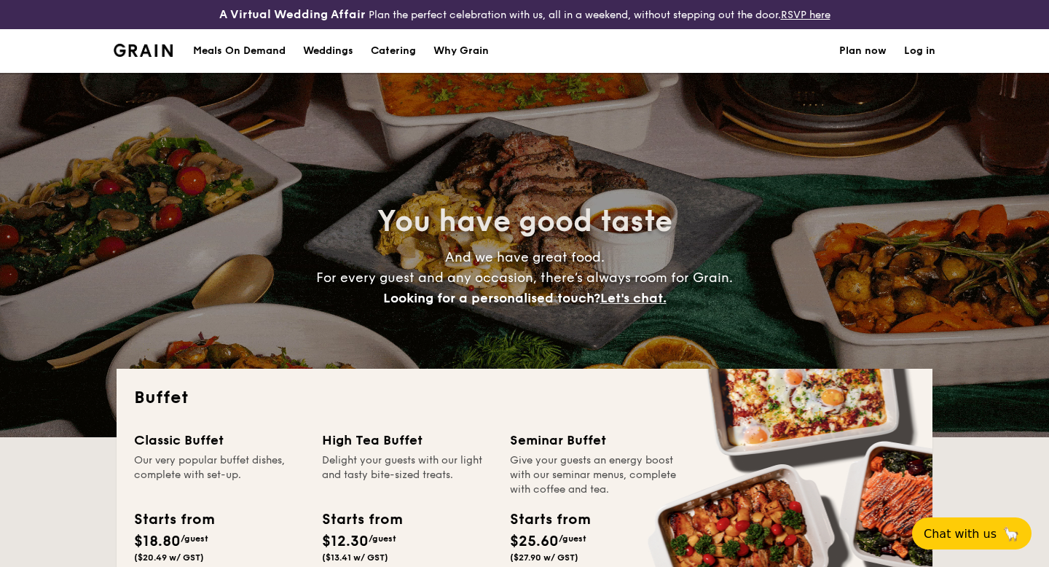 The width and height of the screenshot is (1049, 567). Describe the element at coordinates (407, 475) in the screenshot. I see `div: Delight your guests with our light and tasty bite-sized treats.` at that location.